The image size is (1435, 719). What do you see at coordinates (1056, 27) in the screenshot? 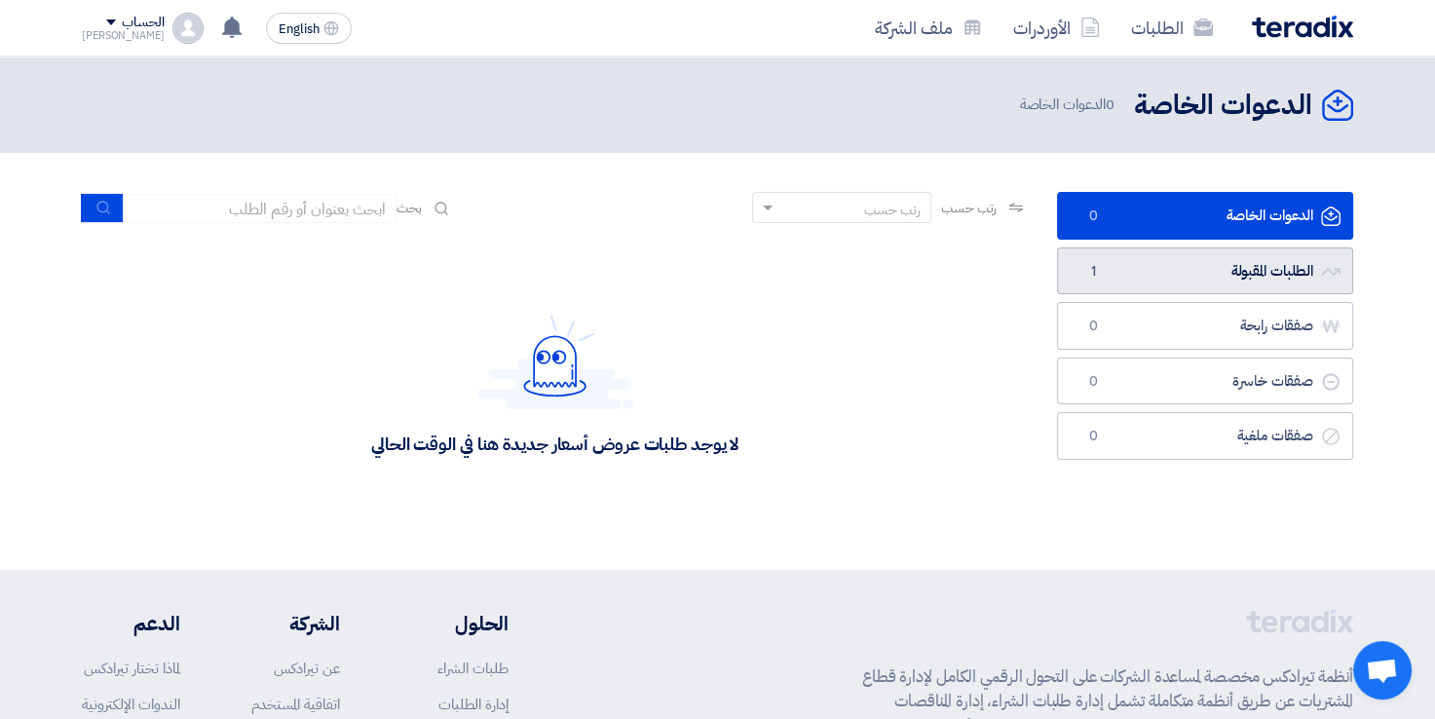
I see `a: الأوردرات` at bounding box center [1056, 27].